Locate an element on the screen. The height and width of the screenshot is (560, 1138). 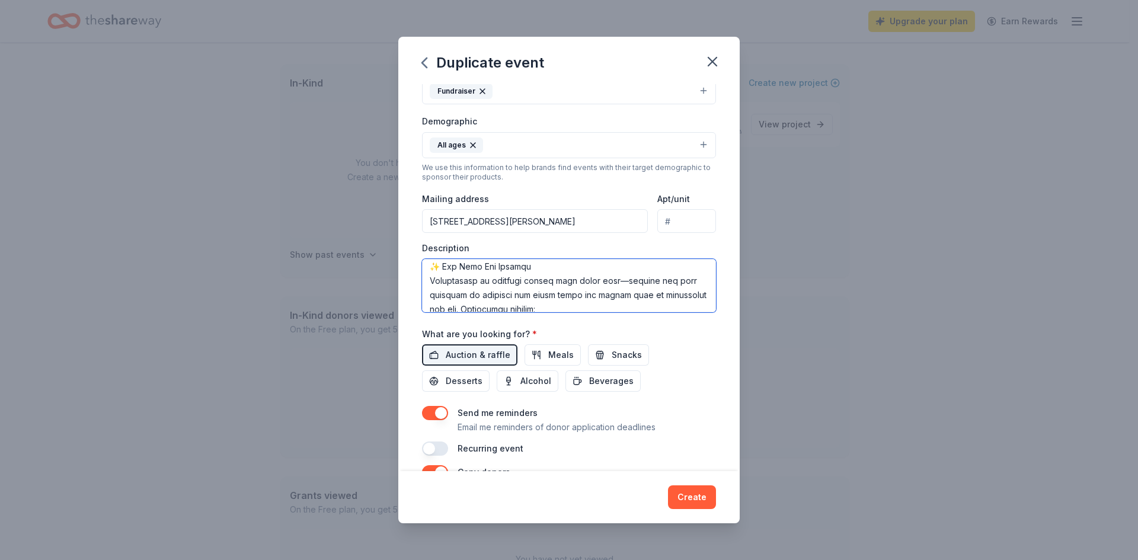
div: Duplicate event is located at coordinates (483, 63).